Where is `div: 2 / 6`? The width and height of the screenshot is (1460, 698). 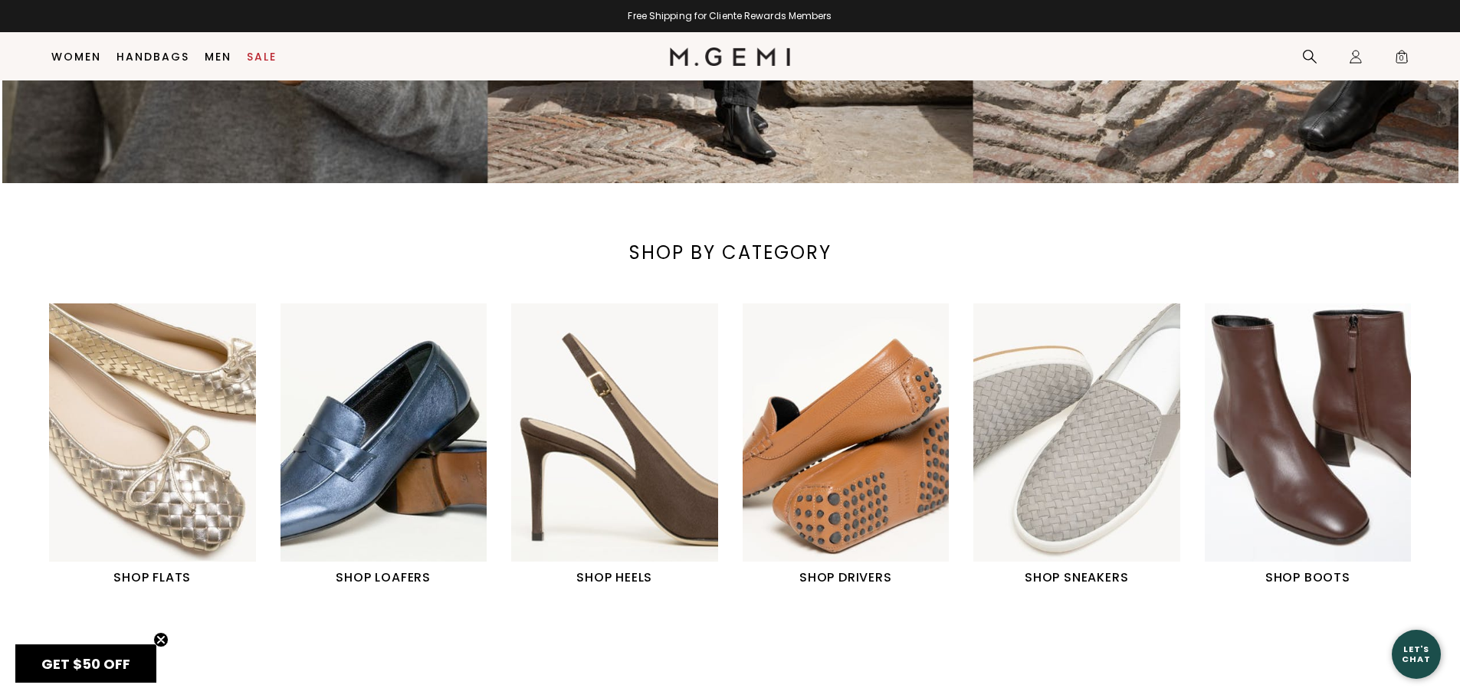 div: 2 / 6 is located at coordinates (396, 445).